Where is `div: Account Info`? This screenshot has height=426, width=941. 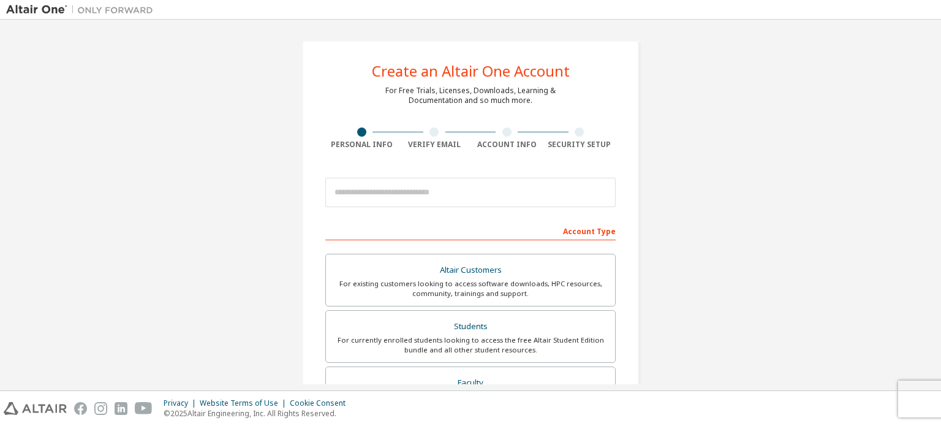
div: Account Info is located at coordinates (506, 145).